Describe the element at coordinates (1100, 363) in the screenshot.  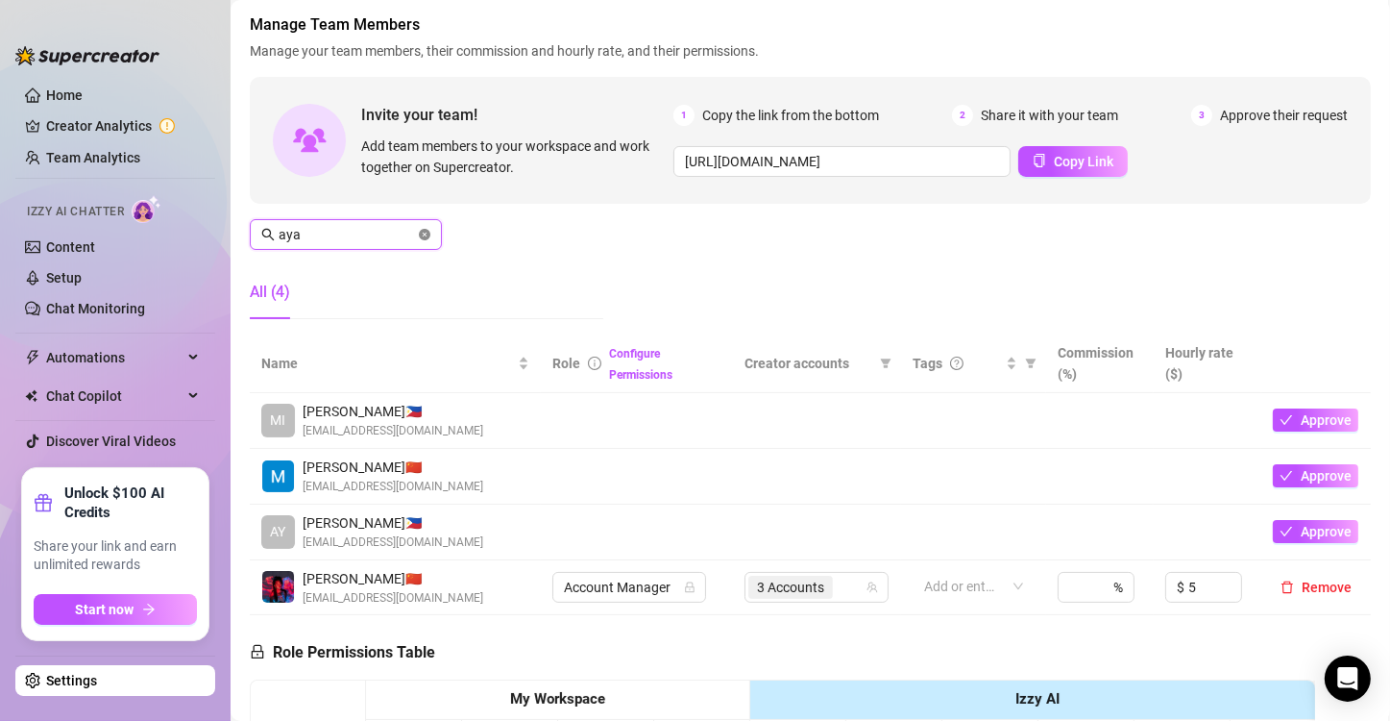
I see `th: Commission (%)` at that location.